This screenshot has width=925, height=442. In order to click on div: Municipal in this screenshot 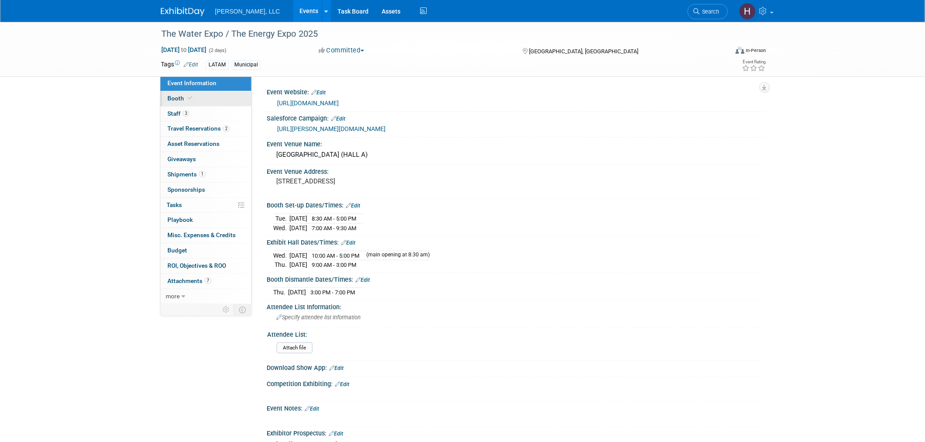, I will do `click(246, 65)`.